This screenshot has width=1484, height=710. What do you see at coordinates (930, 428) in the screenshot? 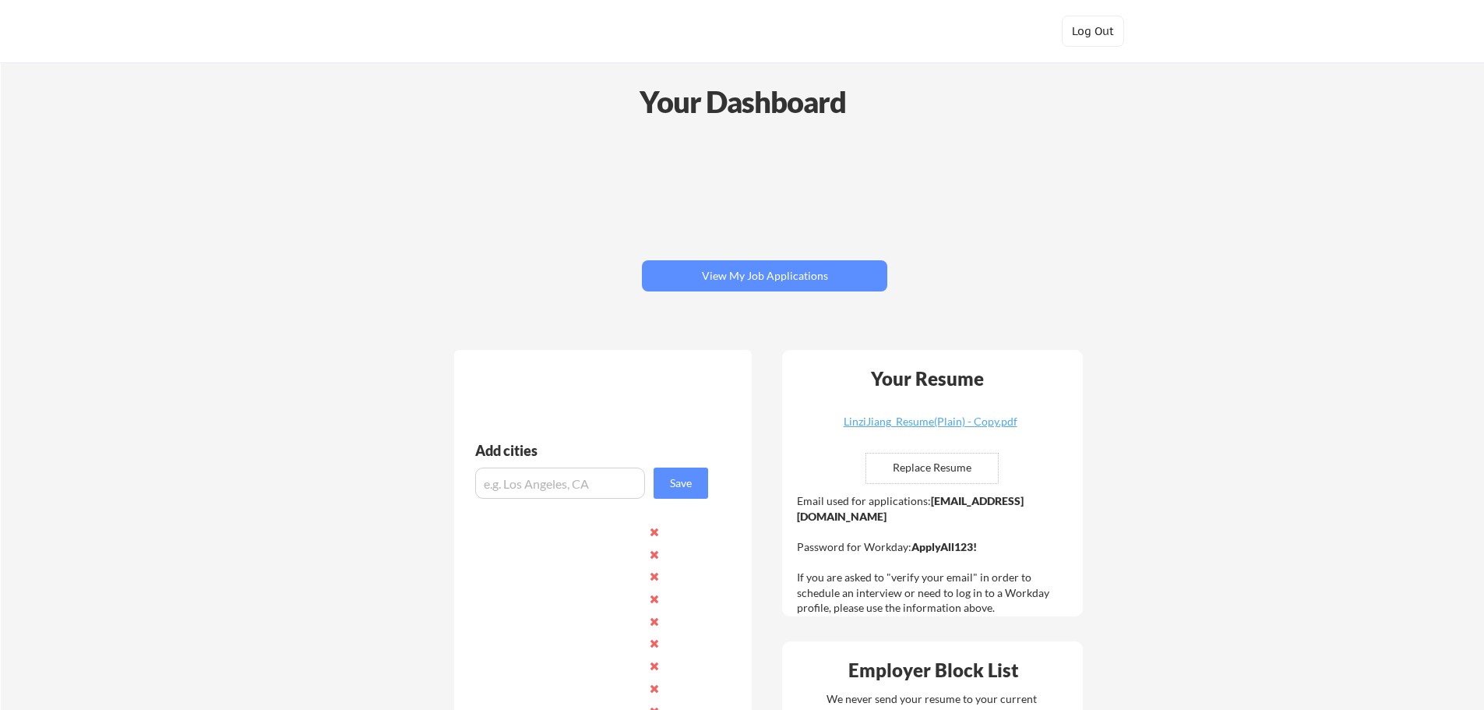
I see `a: LinziJiang_Resume(Plain) - Copy.pdf` at bounding box center [930, 428].